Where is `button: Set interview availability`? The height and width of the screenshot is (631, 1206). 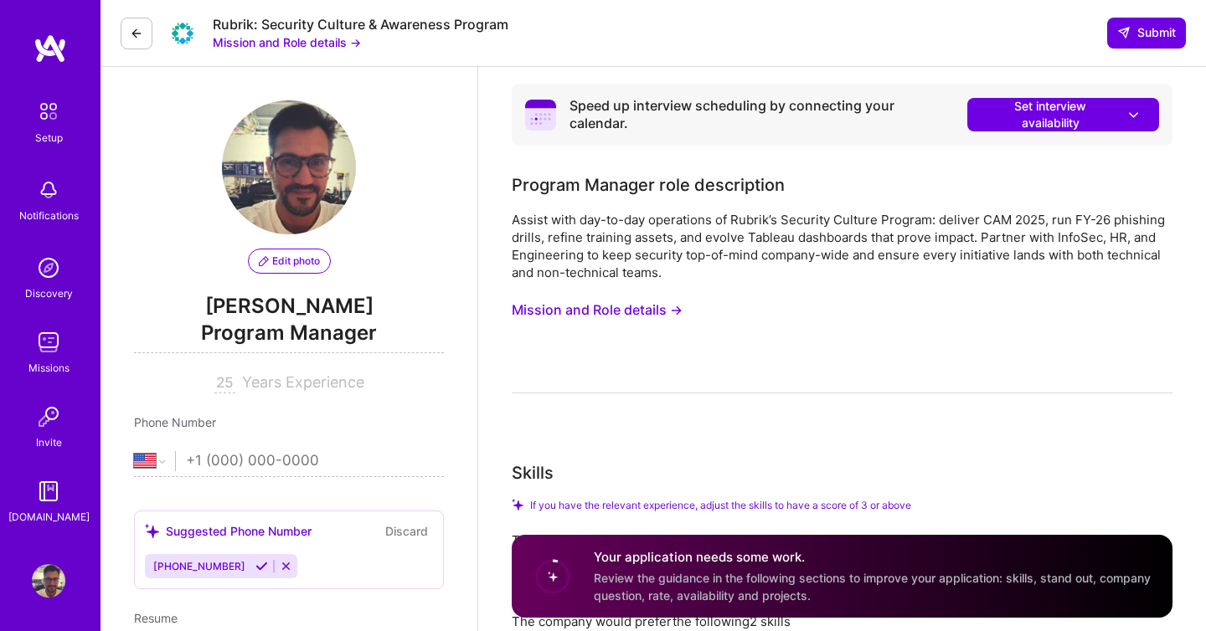
button: Set interview availability is located at coordinates (1063, 115).